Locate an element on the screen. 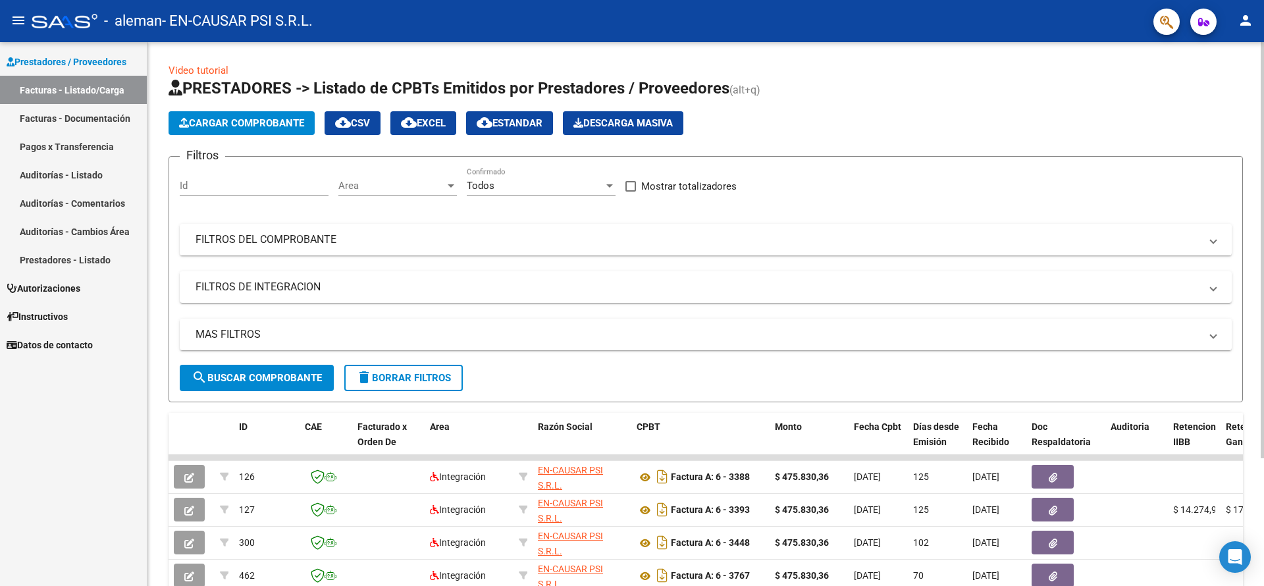  div: Open Intercom Messenger is located at coordinates (1235, 557).